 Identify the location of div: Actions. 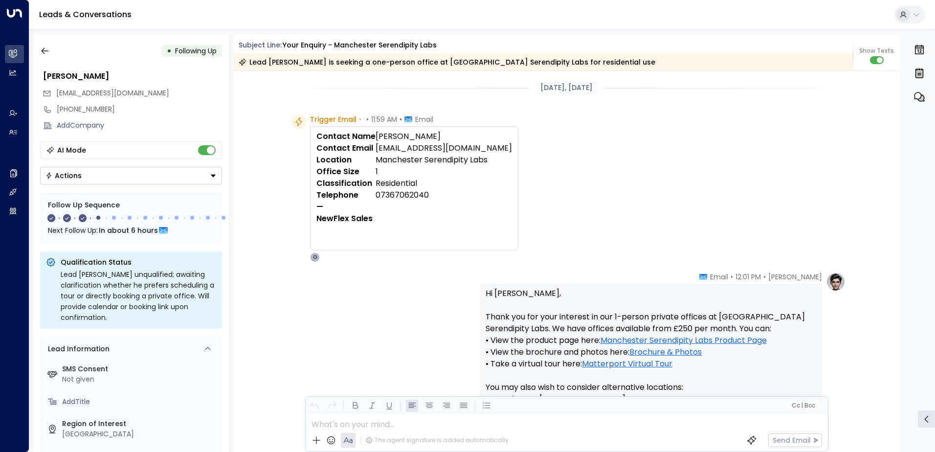
(64, 176).